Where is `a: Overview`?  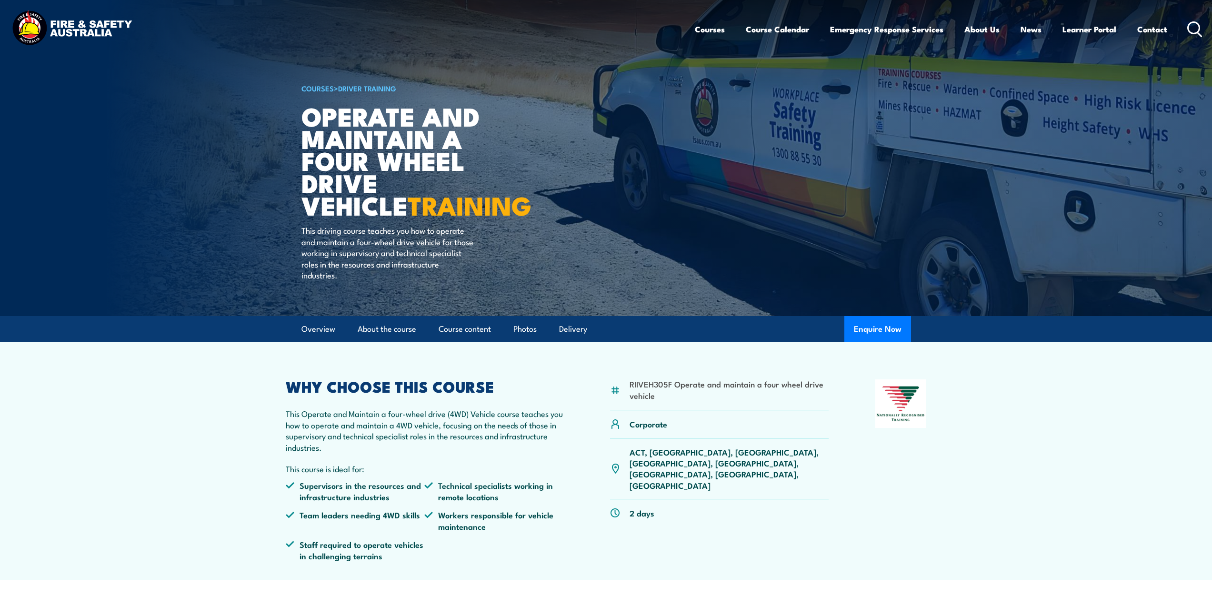
a: Overview is located at coordinates (318, 329).